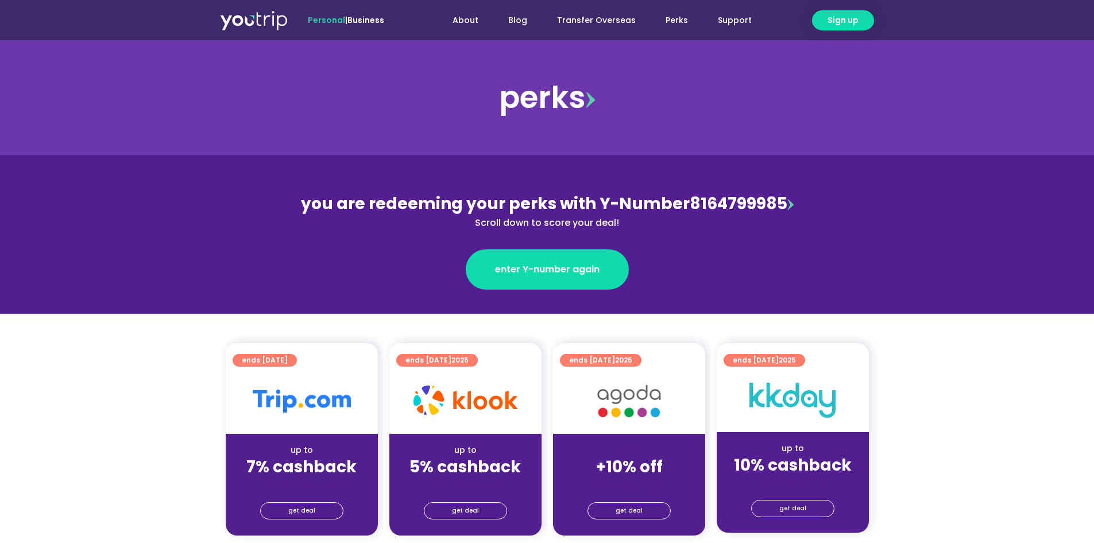 Image resolution: width=1094 pixels, height=543 pixels. Describe the element at coordinates (517, 20) in the screenshot. I see `a: Blog` at that location.